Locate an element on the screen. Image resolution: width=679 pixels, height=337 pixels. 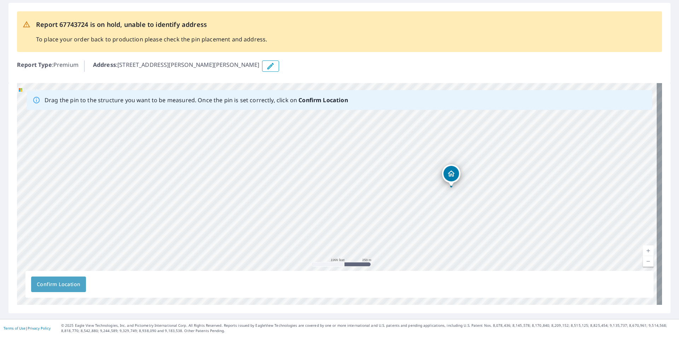
a: Current Level 15, Zoom In is located at coordinates (648, 251).